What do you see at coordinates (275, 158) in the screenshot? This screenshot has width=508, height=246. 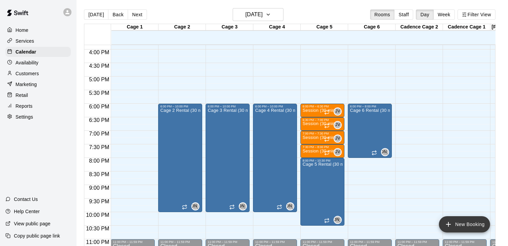 I see `div: 6:00 PM – 10:00 PM: Cage 4 Rental (30 minutes)` at bounding box center [275, 158].